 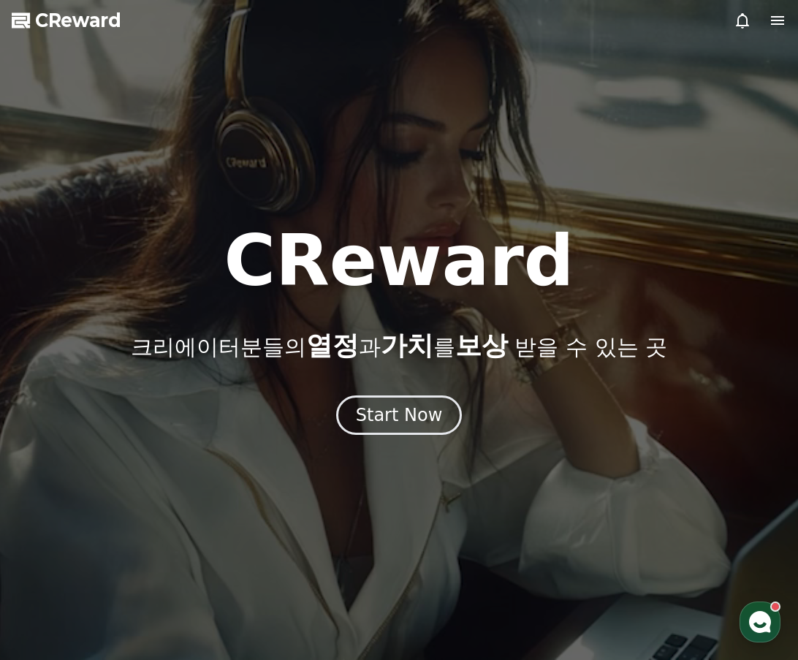 I want to click on span: 보상, so click(x=481, y=345).